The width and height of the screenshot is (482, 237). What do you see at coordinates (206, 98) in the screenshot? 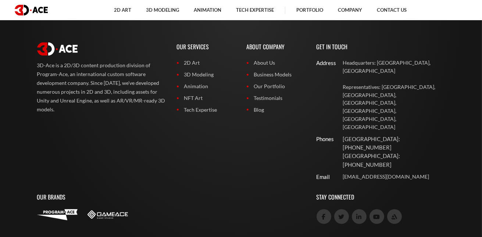
I see `a: NFT Art` at bounding box center [206, 98].